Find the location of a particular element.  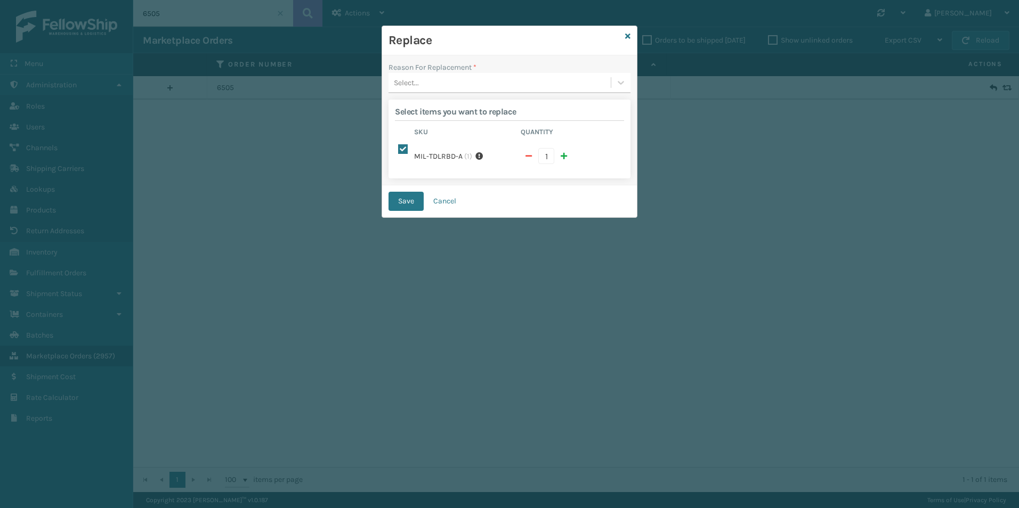

th: Quantity is located at coordinates (571, 134).